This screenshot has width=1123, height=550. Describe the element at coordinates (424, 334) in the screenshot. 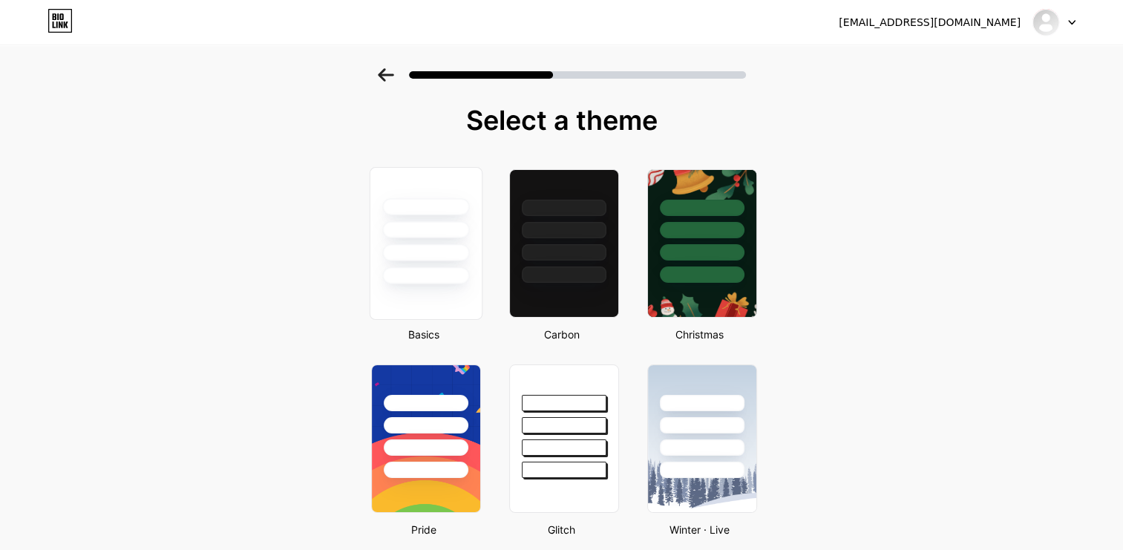

I see `div: Basics` at that location.